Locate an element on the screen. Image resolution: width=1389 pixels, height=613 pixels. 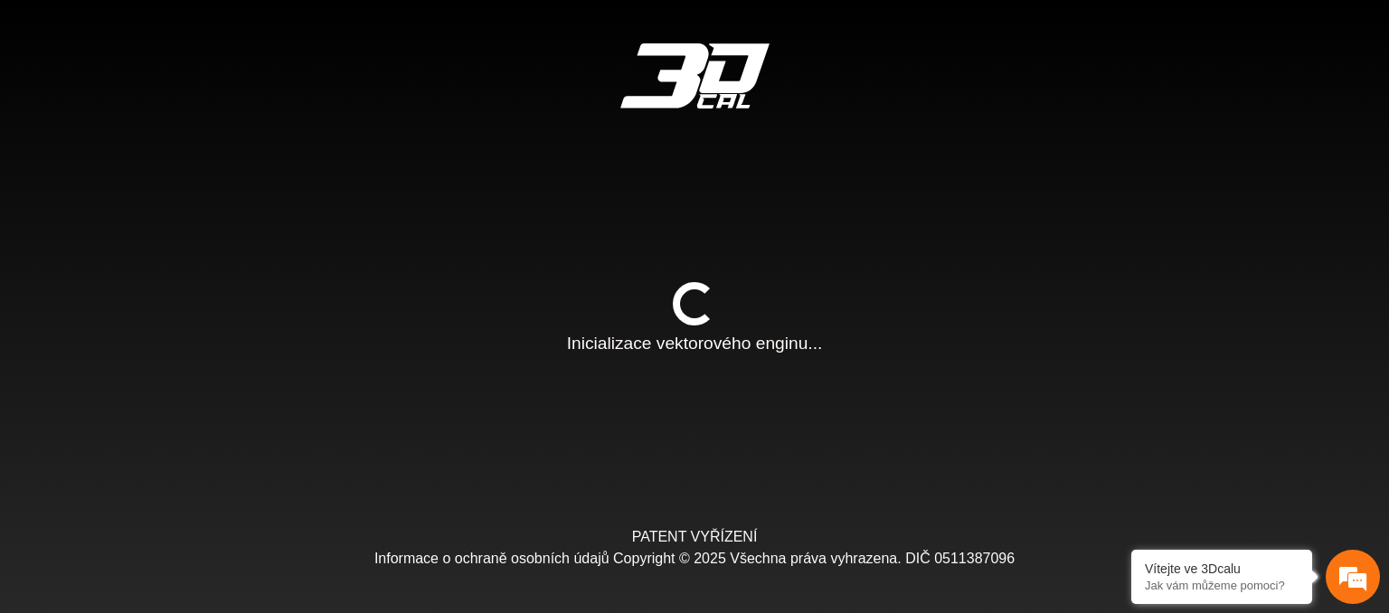
font: Informace o ochraně osobních údajů Copyright © 2025 Všechna práva vyhrazena. DIČ 0511387096 is located at coordinates (694, 558).